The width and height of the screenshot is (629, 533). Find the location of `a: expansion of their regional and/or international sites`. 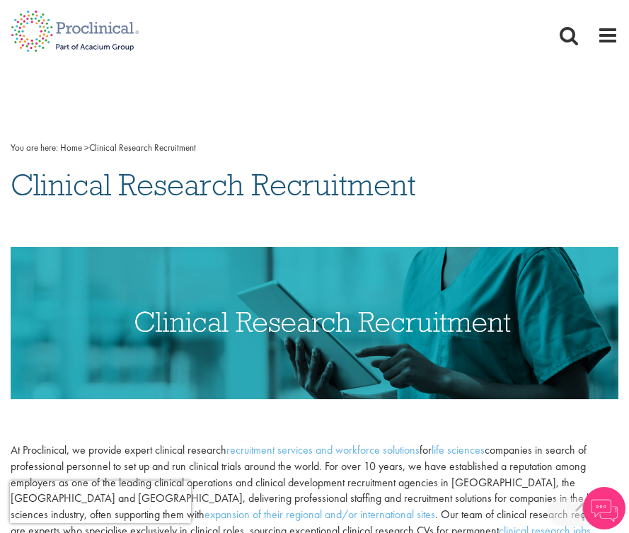

a: expansion of their regional and/or international sites is located at coordinates (320, 514).